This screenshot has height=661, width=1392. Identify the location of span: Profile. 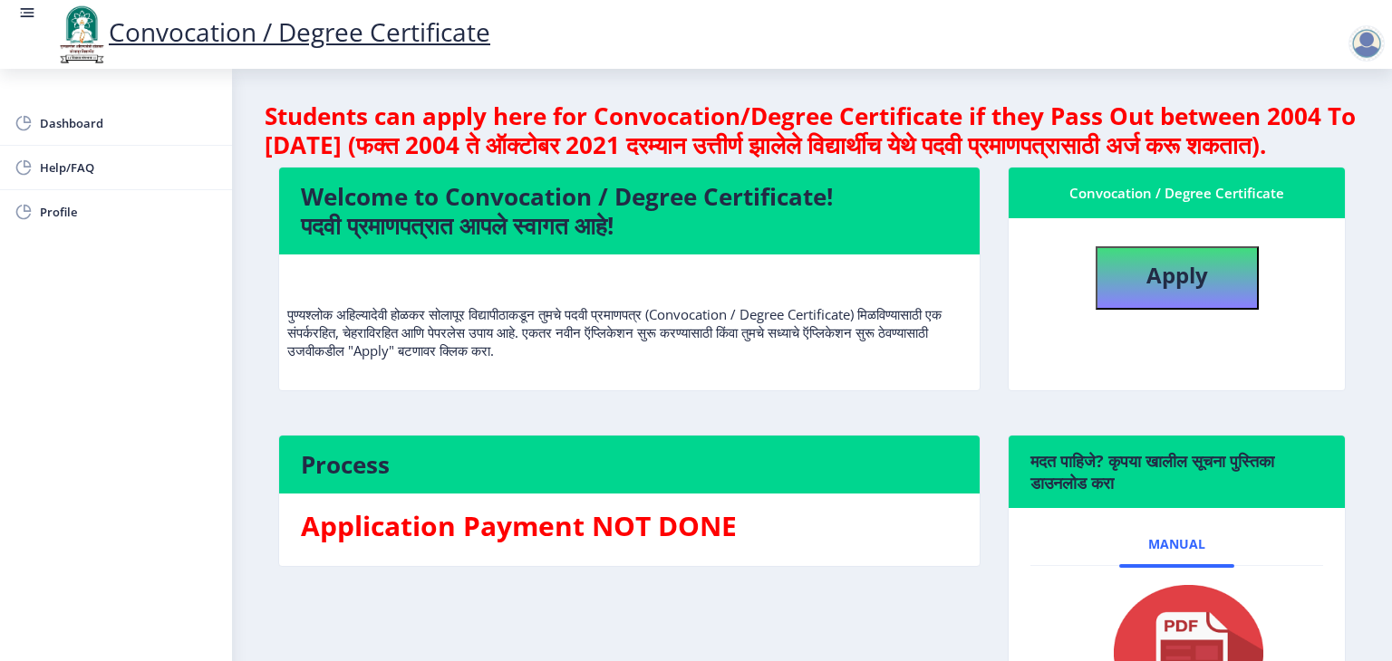
(129, 212).